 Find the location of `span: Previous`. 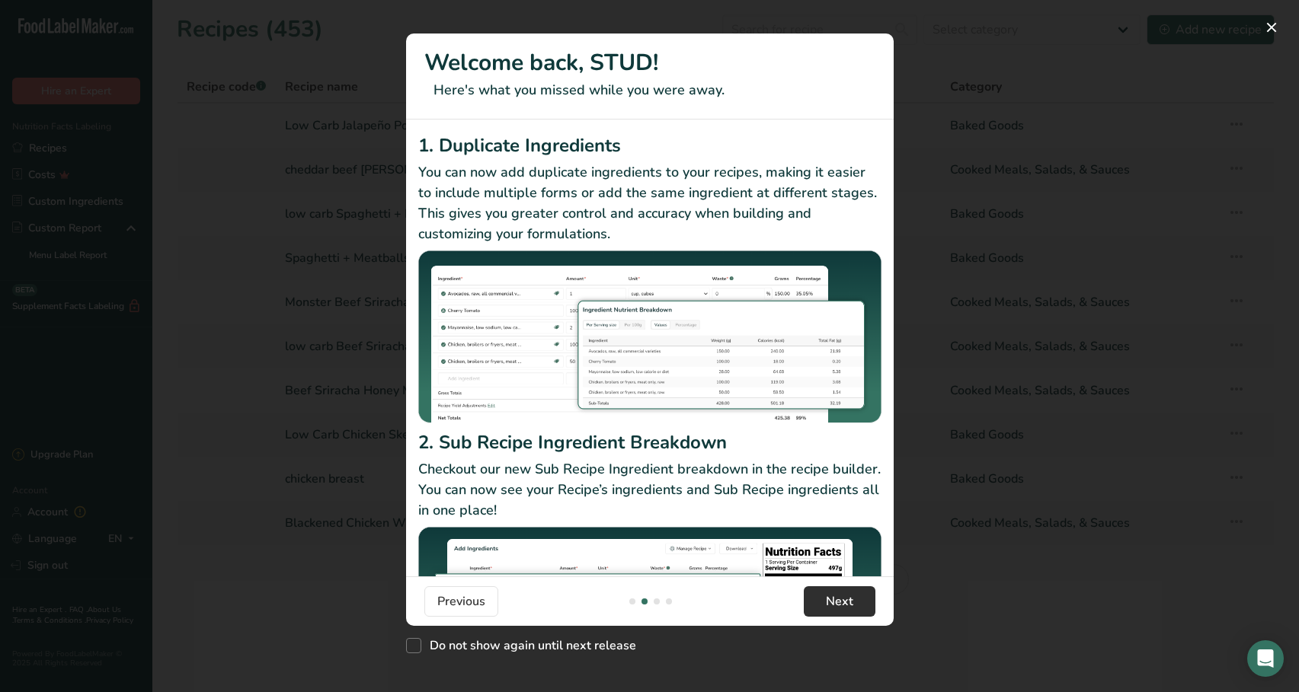

span: Previous is located at coordinates (461, 602).